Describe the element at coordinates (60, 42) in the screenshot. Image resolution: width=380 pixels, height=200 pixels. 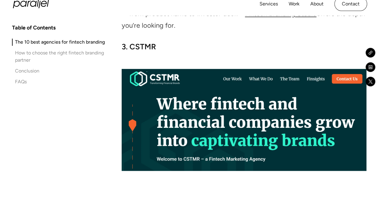
I see `a: The 10 best agencies for fintech branding` at that location.